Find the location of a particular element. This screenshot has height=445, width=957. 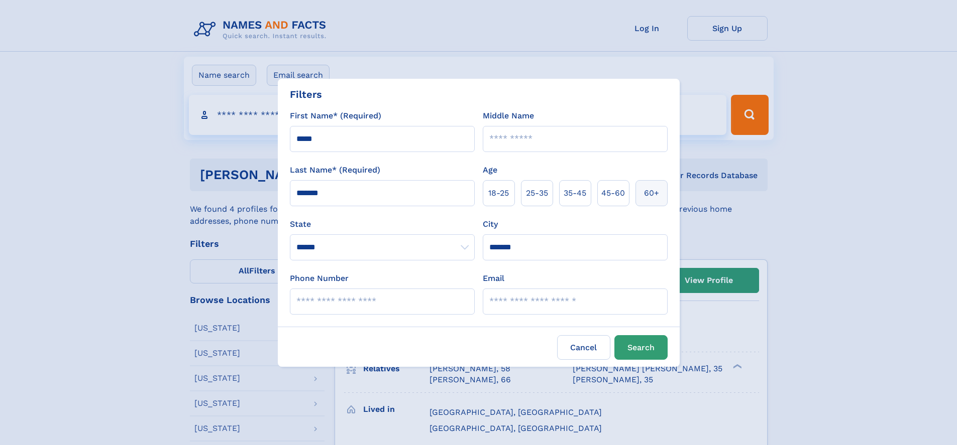

span: 45‑60 is located at coordinates (613, 193).